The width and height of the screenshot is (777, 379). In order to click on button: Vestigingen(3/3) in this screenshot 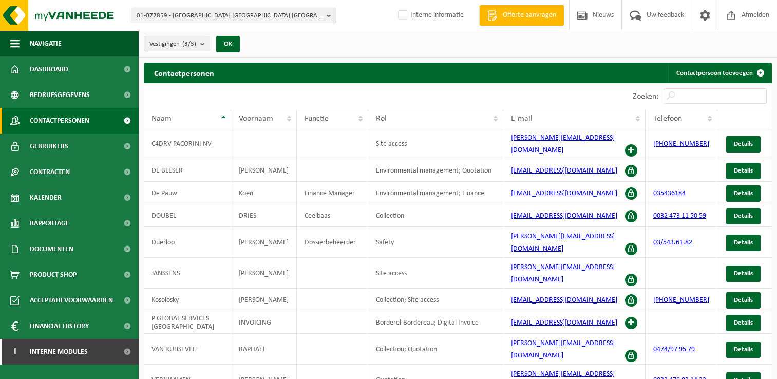, I will do `click(177, 44)`.